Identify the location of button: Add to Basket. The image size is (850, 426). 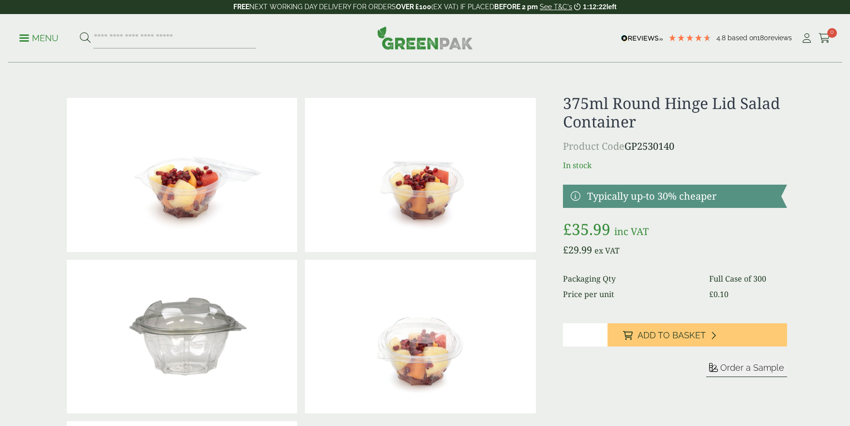
(697, 335).